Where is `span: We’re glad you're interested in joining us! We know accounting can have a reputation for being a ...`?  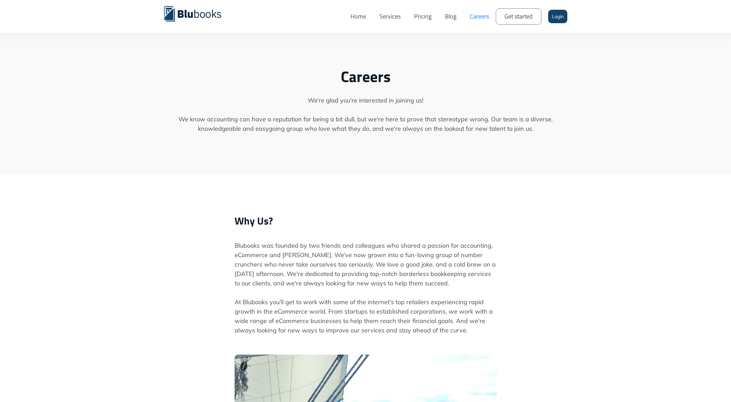
span: We’re glad you're interested in joining us! We know accounting can have a reputation for being a ... is located at coordinates (366, 115).